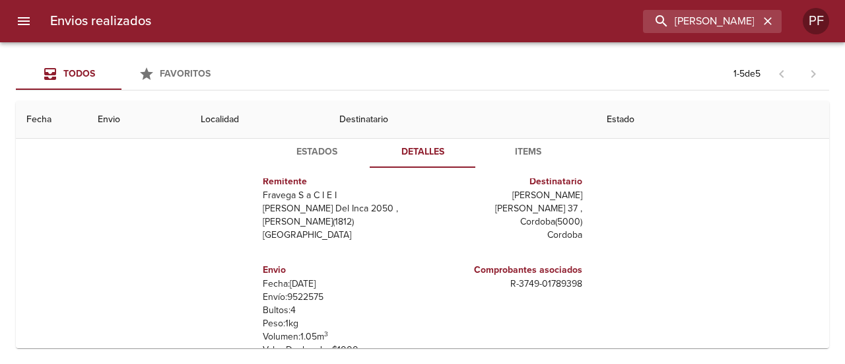 The image size is (845, 364). What do you see at coordinates (259, 119) in the screenshot?
I see `th: Localidad` at bounding box center [259, 119].